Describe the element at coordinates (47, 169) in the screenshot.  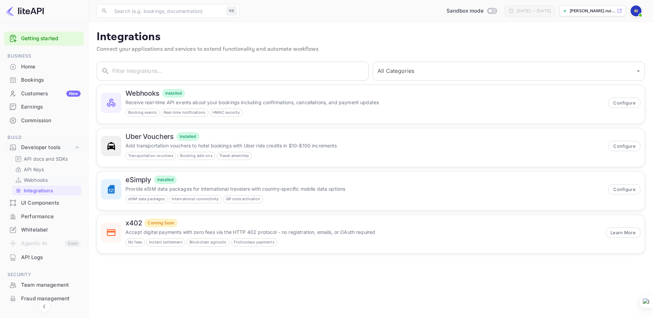
I see `a: API Keys` at that location.